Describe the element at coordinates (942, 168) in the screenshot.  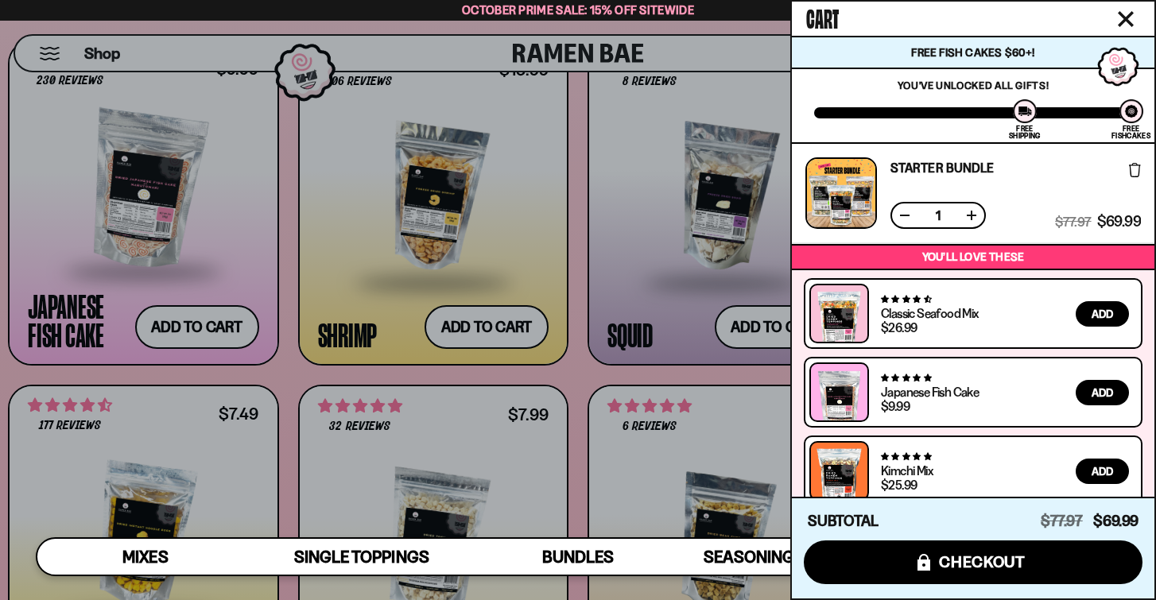
I see `a: Starter Bundle` at that location.